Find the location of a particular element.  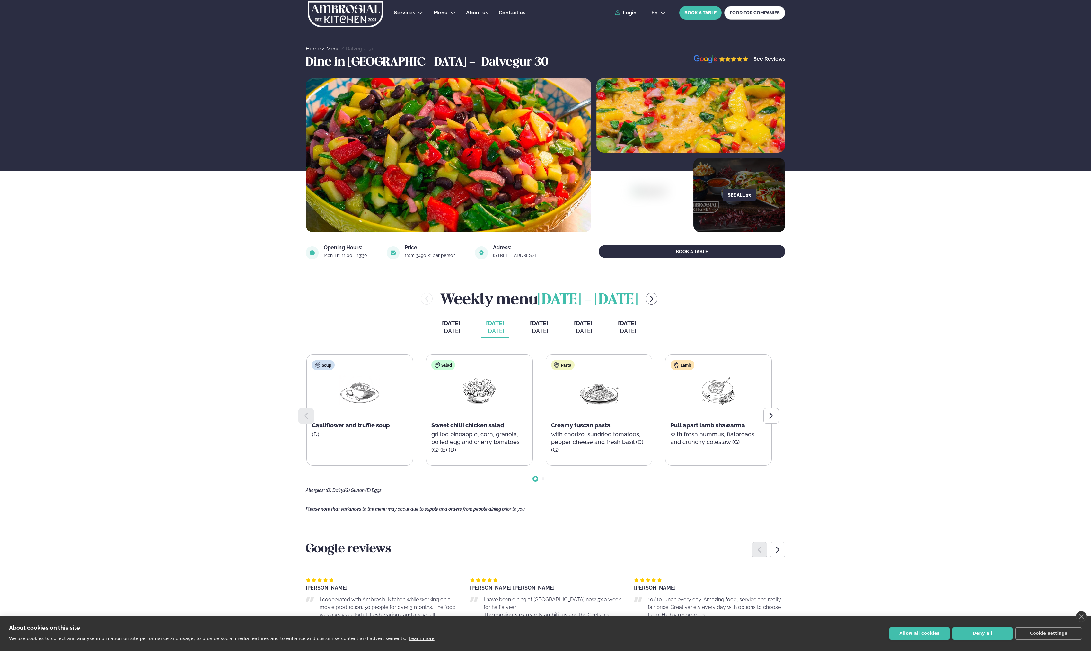

div: Pasta is located at coordinates (563, 365).